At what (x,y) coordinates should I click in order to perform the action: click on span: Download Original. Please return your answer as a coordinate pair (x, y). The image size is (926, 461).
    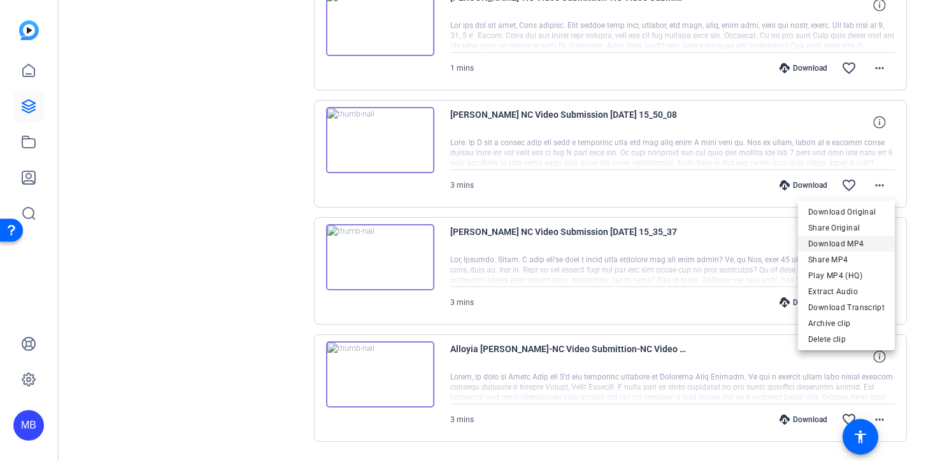
    Looking at the image, I should click on (846, 212).